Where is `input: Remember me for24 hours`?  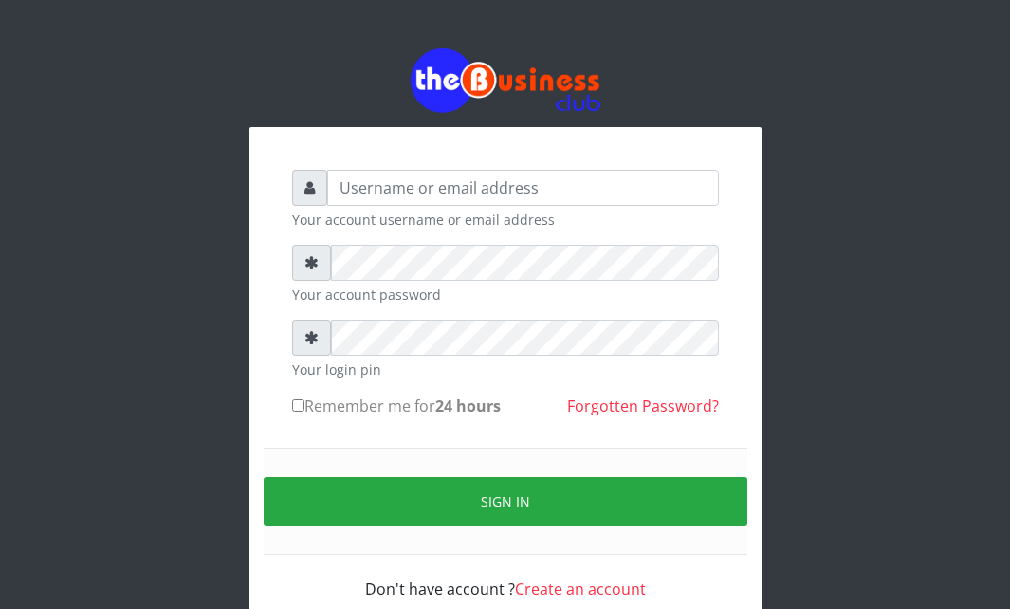
input: Remember me for24 hours is located at coordinates (298, 405).